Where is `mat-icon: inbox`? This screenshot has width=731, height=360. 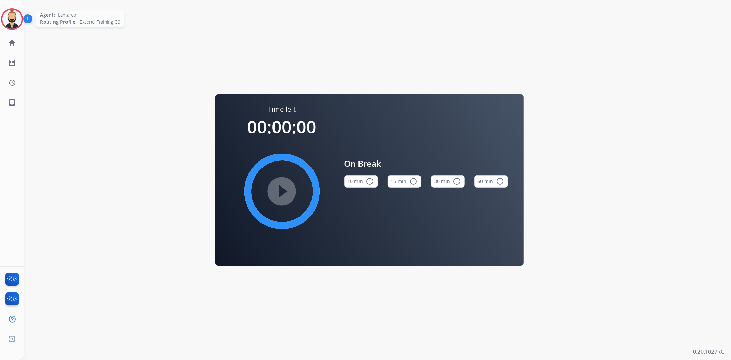 mat-icon: inbox is located at coordinates (12, 103).